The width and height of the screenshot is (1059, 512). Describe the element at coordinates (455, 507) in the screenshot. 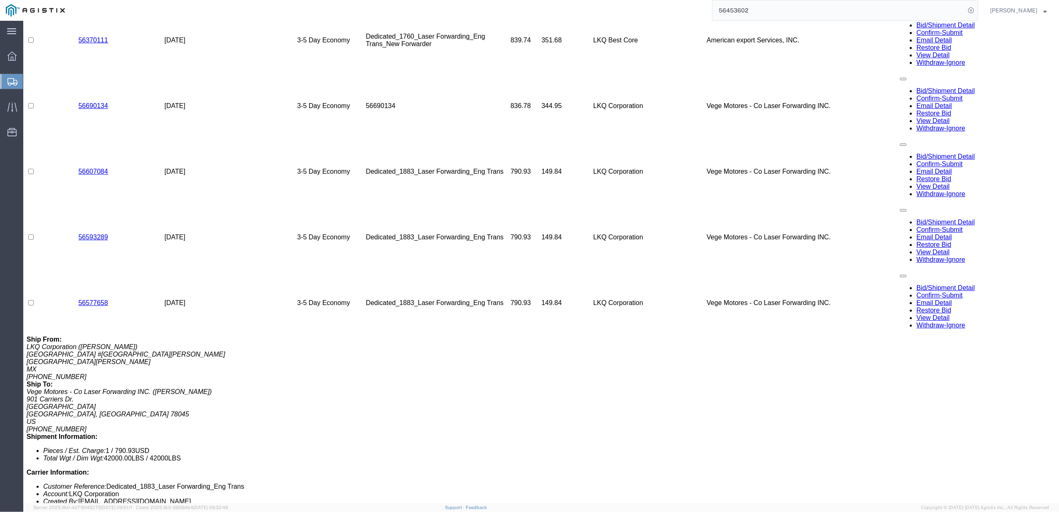

I see `a: Support` at that location.